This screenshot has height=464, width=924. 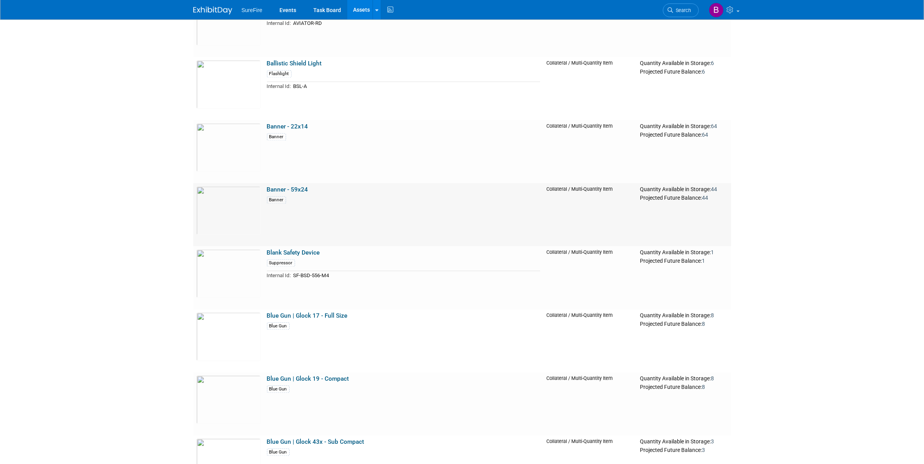 What do you see at coordinates (252, 10) in the screenshot?
I see `span: SureFire` at bounding box center [252, 10].